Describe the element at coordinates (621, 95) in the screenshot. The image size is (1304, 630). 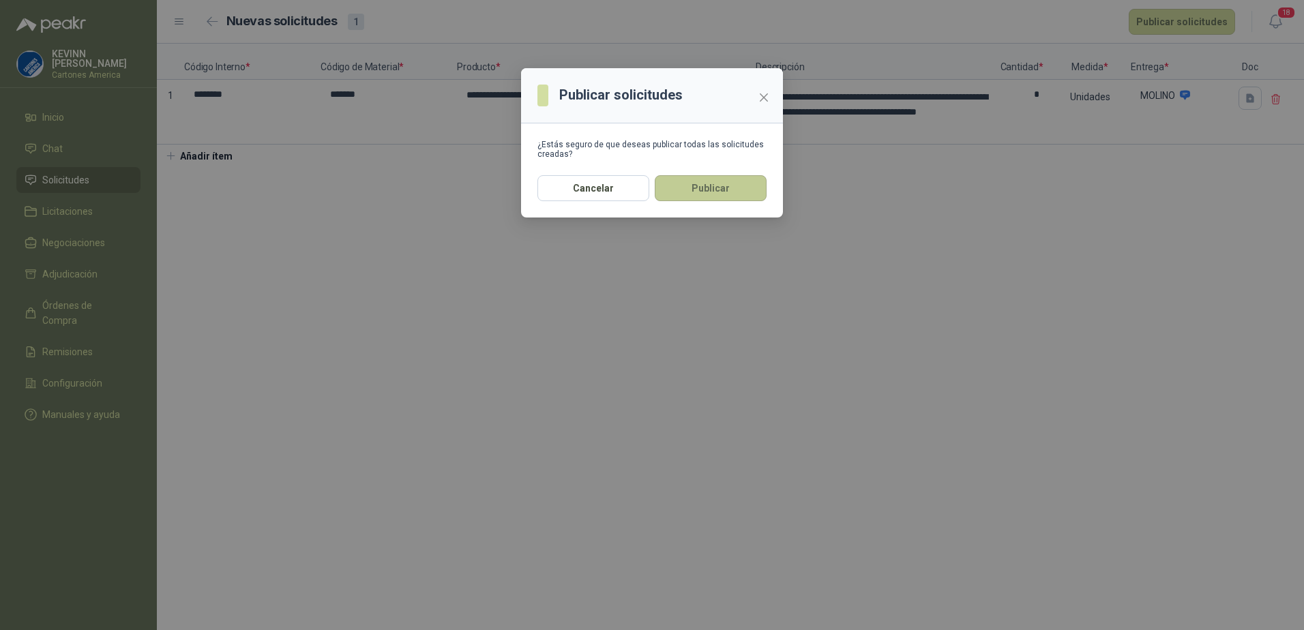
I see `h3: Publicar solicitudes` at that location.